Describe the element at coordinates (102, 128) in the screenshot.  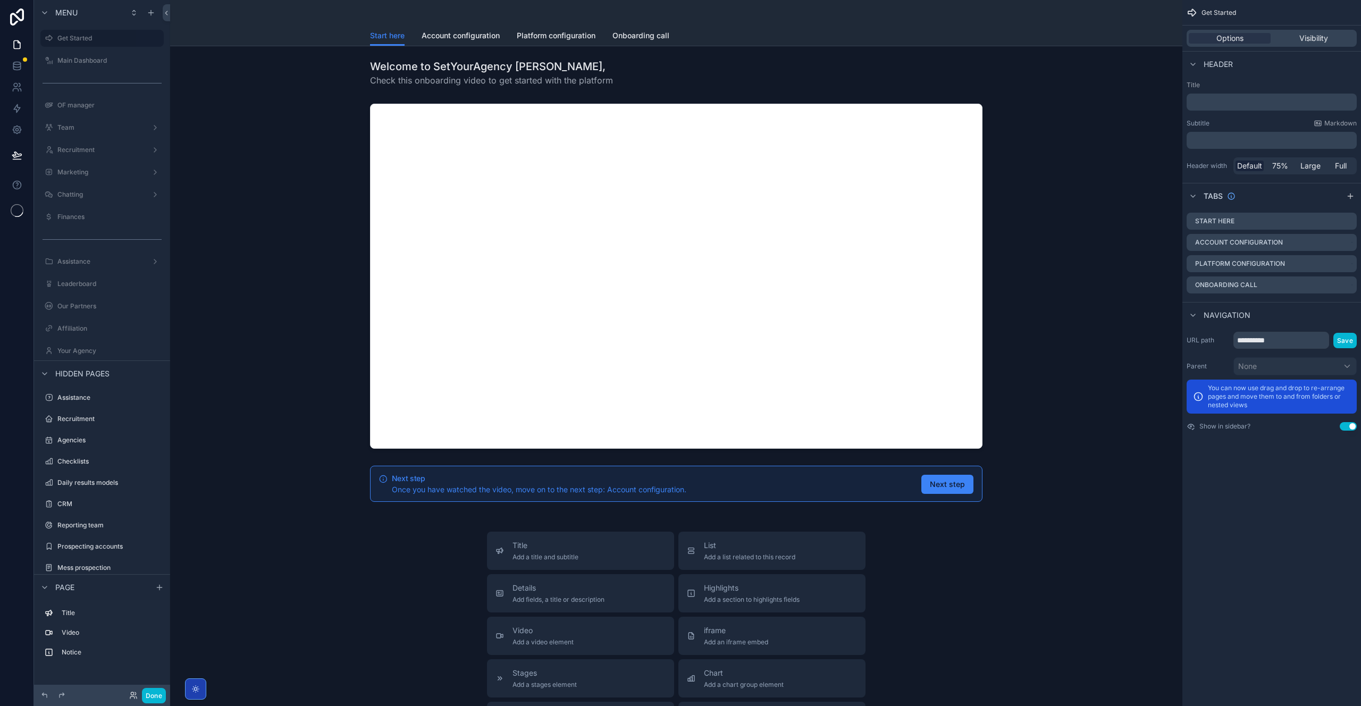
I see `a: Team` at that location.